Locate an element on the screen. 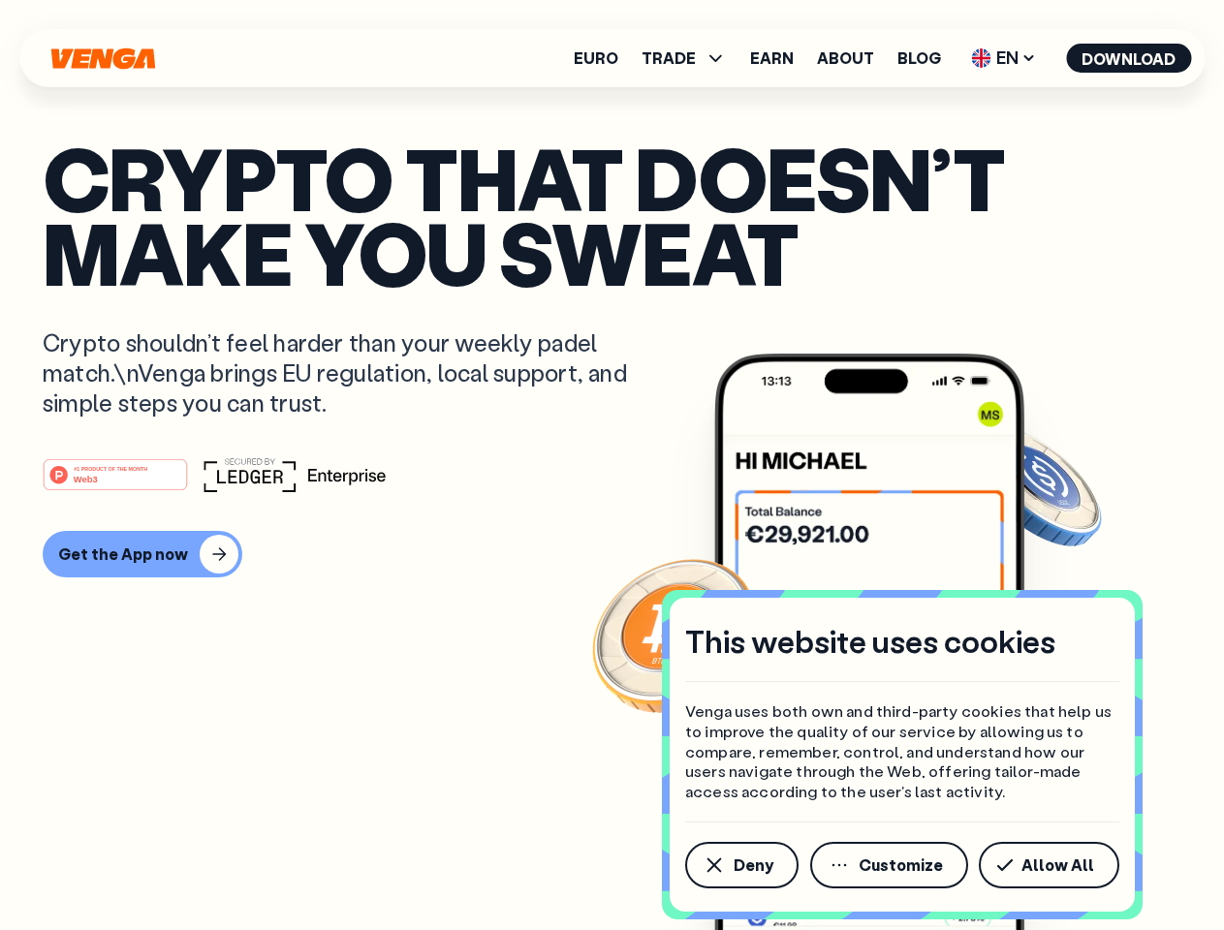 The width and height of the screenshot is (1224, 930). h4: This website uses cookies is located at coordinates (870, 641).